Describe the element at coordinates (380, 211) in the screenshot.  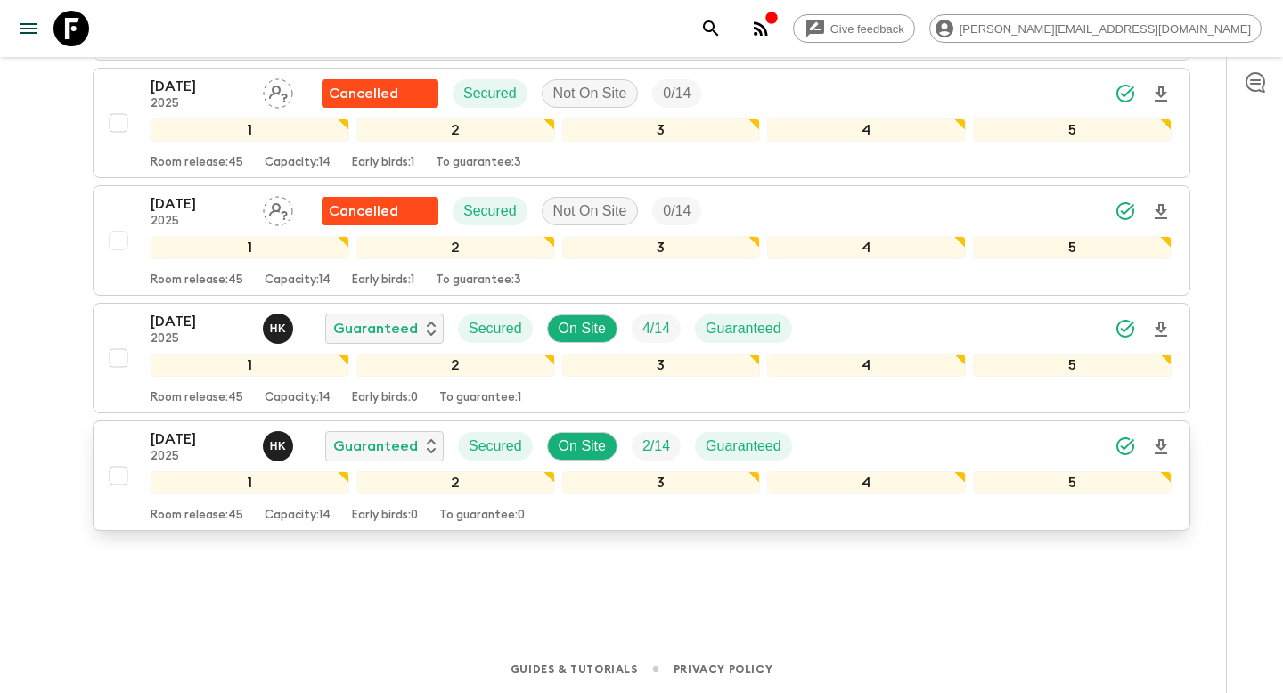
I see `div: Flash Pack cancellation` at that location.